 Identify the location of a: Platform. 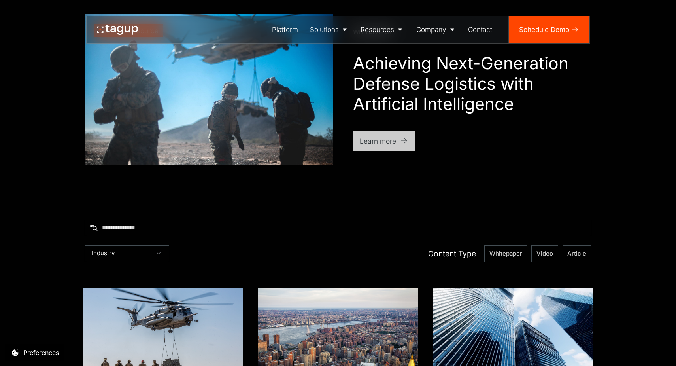
(285, 30).